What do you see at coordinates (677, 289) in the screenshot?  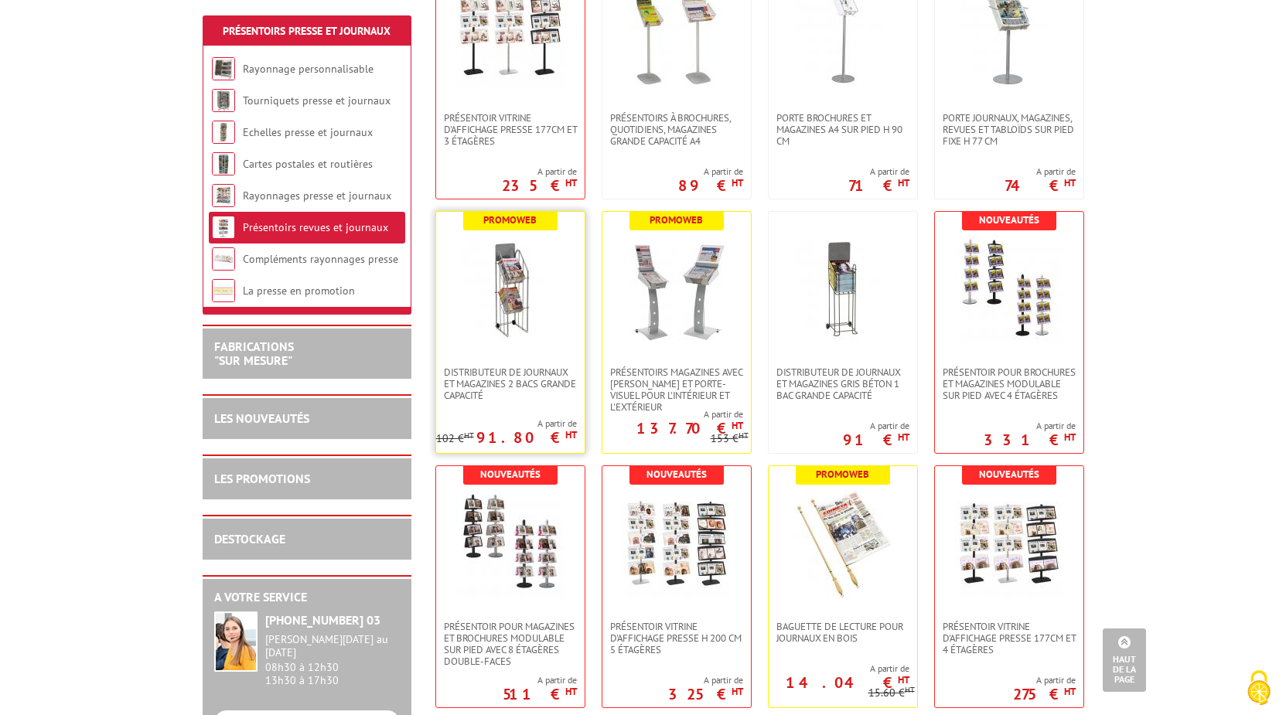 I see `img: Présentoirs Magazines avec capot et porte-visuel pour l'intérieur et l'extérieur` at bounding box center [677, 289].